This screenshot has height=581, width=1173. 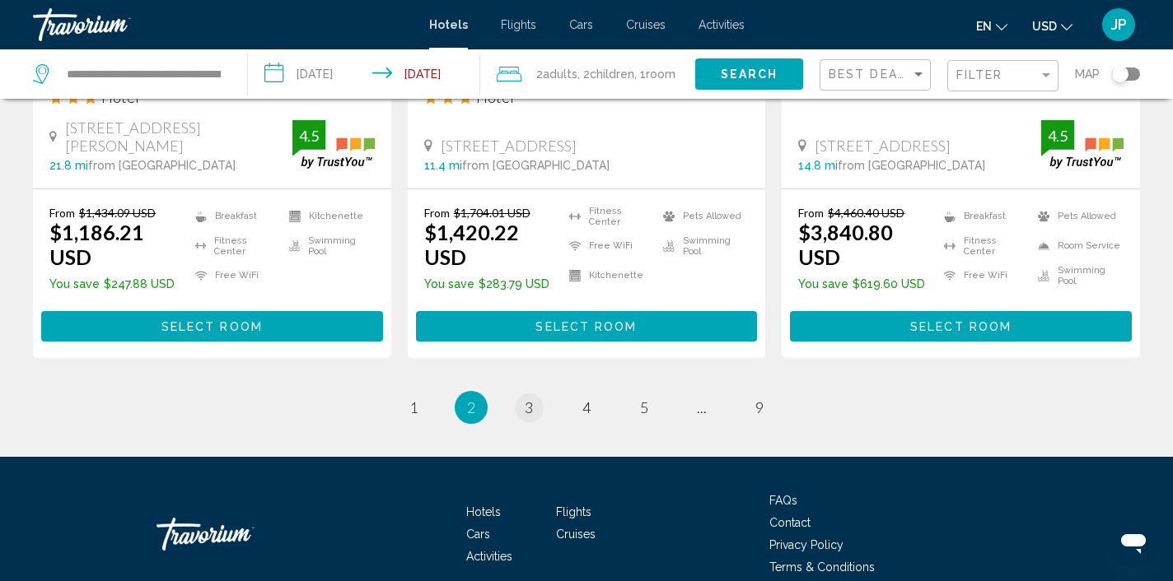 What do you see at coordinates (749, 73) in the screenshot?
I see `button: Search` at bounding box center [749, 73].